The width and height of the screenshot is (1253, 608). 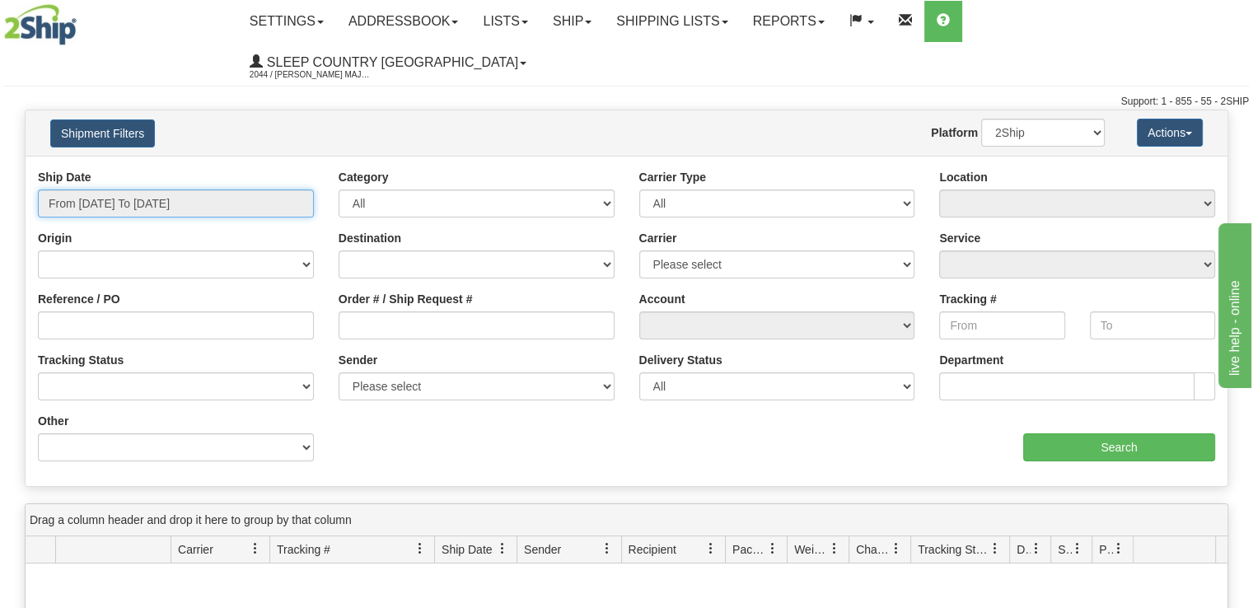 What do you see at coordinates (960, 238) in the screenshot?
I see `label: Service` at bounding box center [960, 238].